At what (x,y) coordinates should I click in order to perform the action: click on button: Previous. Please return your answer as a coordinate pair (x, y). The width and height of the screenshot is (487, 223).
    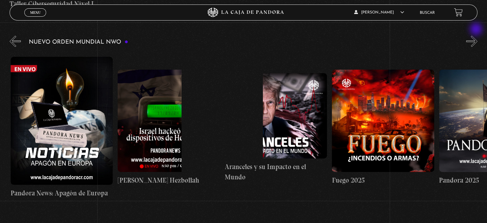
    Looking at the image, I should click on (15, 41).